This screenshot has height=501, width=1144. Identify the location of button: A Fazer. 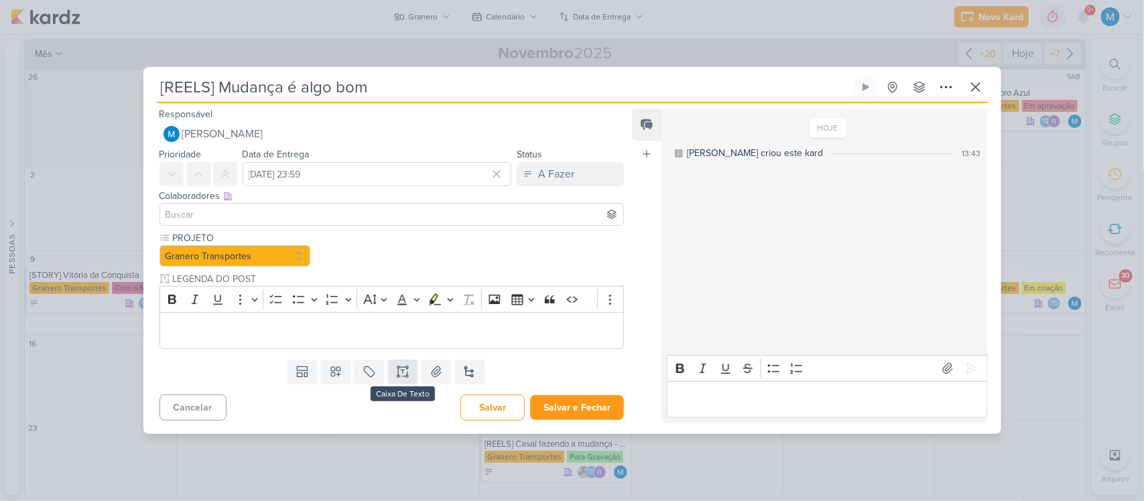
(570, 174).